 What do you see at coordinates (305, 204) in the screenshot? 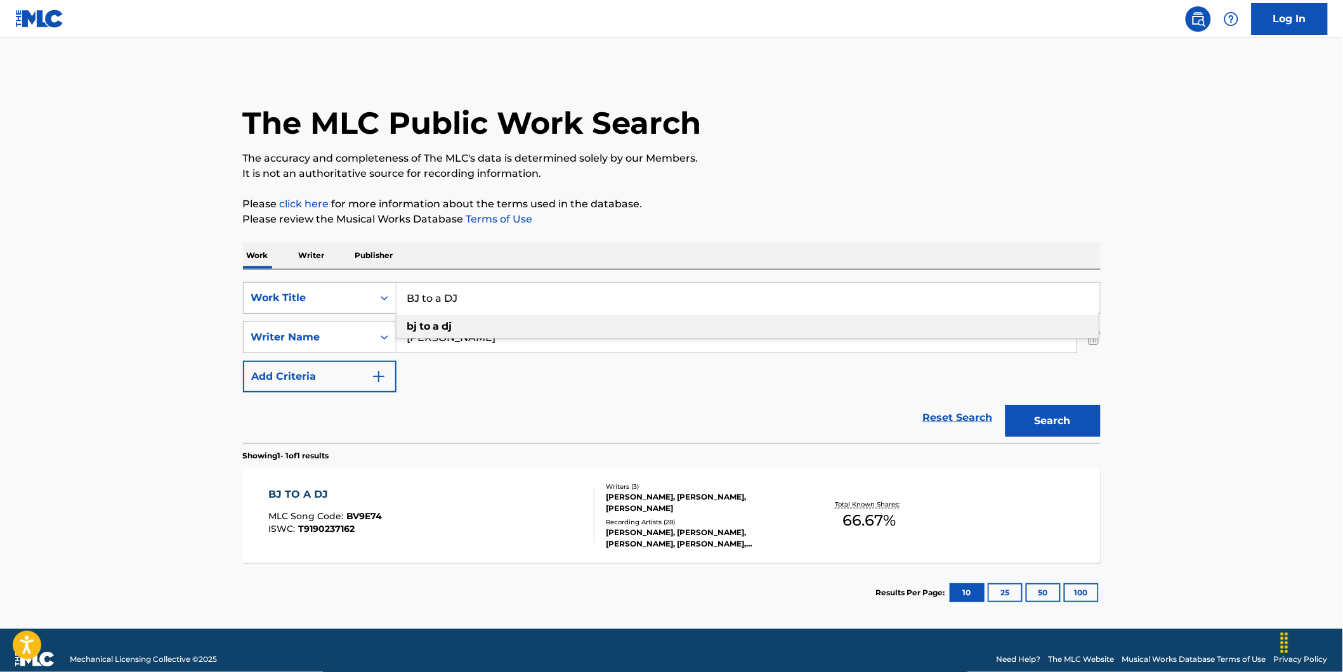
I see `a: click here` at bounding box center [305, 204].